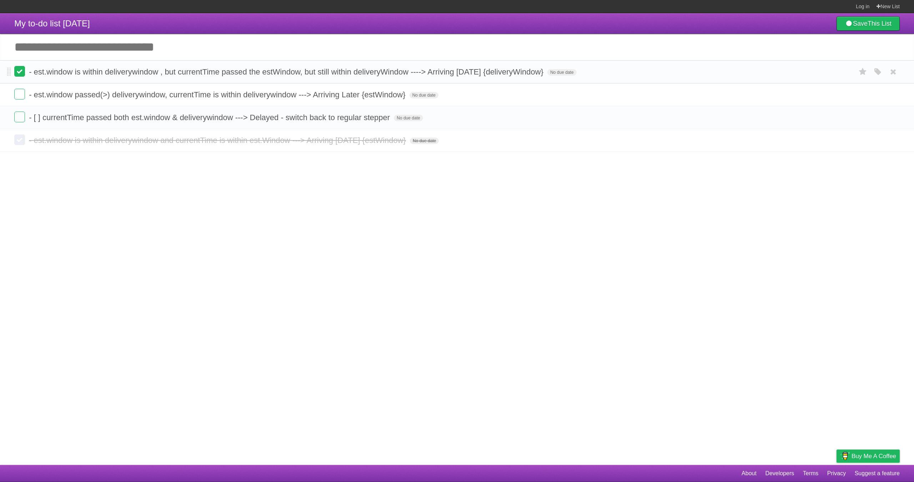 The height and width of the screenshot is (482, 914). What do you see at coordinates (863, 72) in the screenshot?
I see `label: Star task` at bounding box center [863, 72].